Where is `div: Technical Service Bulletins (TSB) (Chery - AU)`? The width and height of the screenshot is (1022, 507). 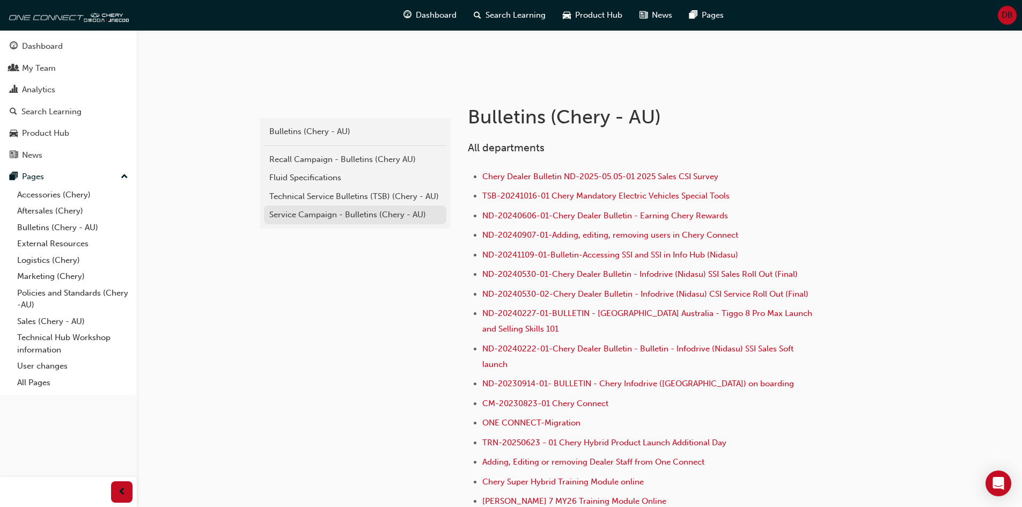
div: Technical Service Bulletins (TSB) (Chery - AU) is located at coordinates (355, 196).